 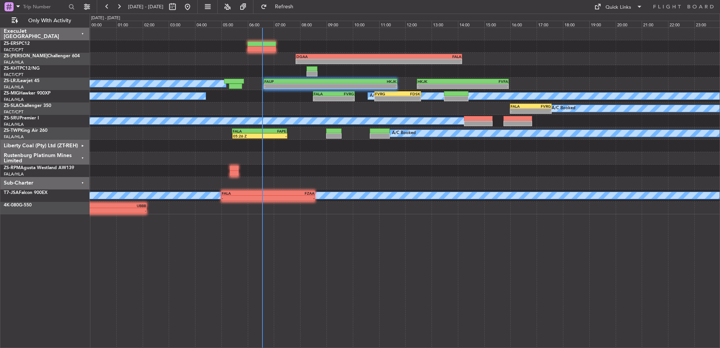 What do you see at coordinates (261, 24) in the screenshot?
I see `div: 06:00` at bounding box center [261, 24].